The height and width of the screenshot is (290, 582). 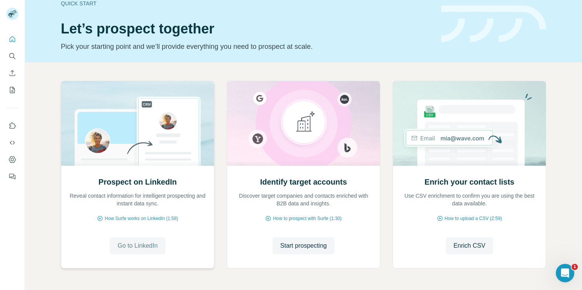 I want to click on h2: Prospect on LinkedIn, so click(x=137, y=182).